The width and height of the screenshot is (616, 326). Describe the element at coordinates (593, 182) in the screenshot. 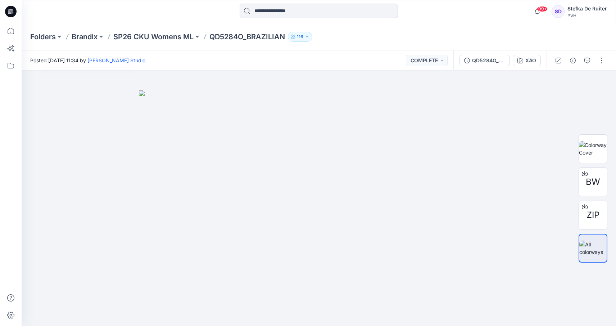

I see `span: BW` at that location.